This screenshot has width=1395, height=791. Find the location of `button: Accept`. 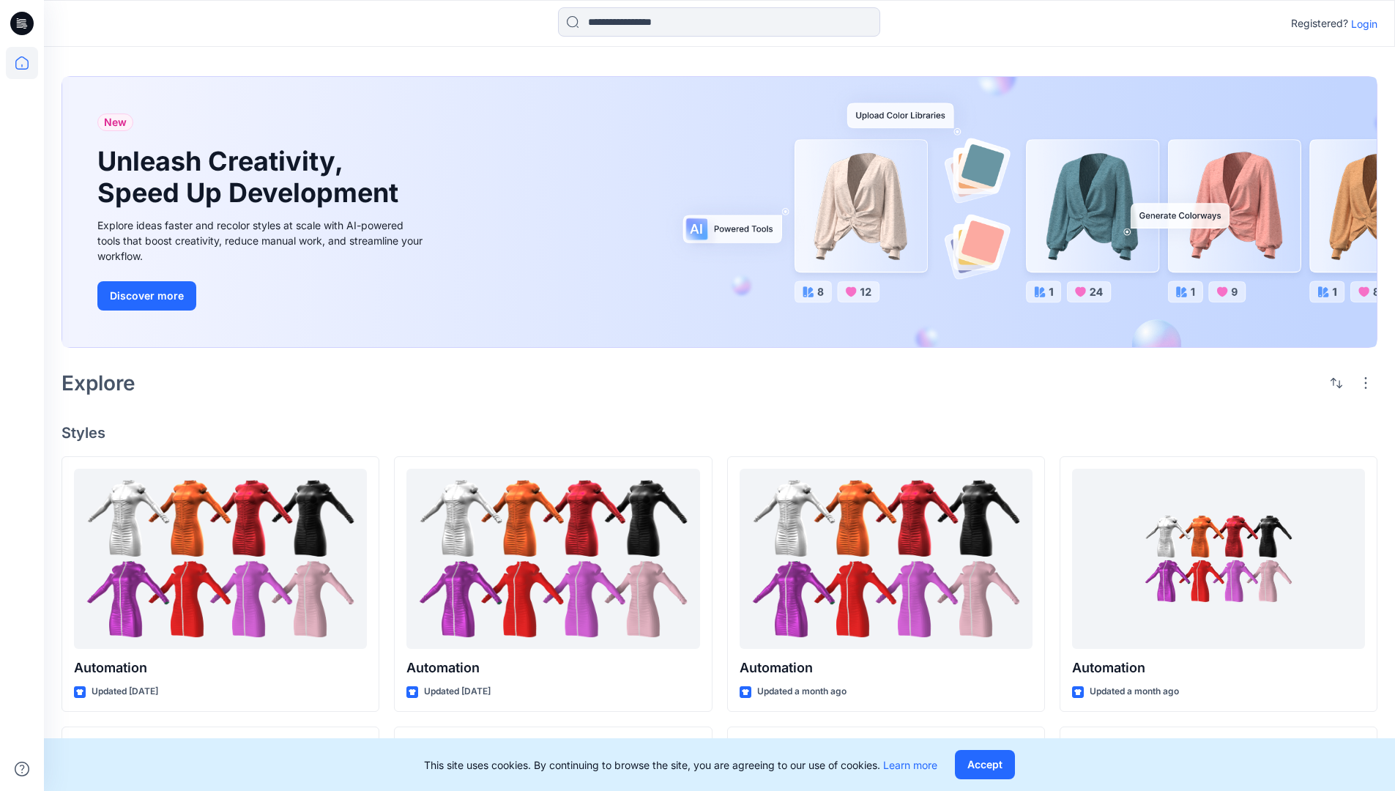

button: Accept is located at coordinates (985, 764).